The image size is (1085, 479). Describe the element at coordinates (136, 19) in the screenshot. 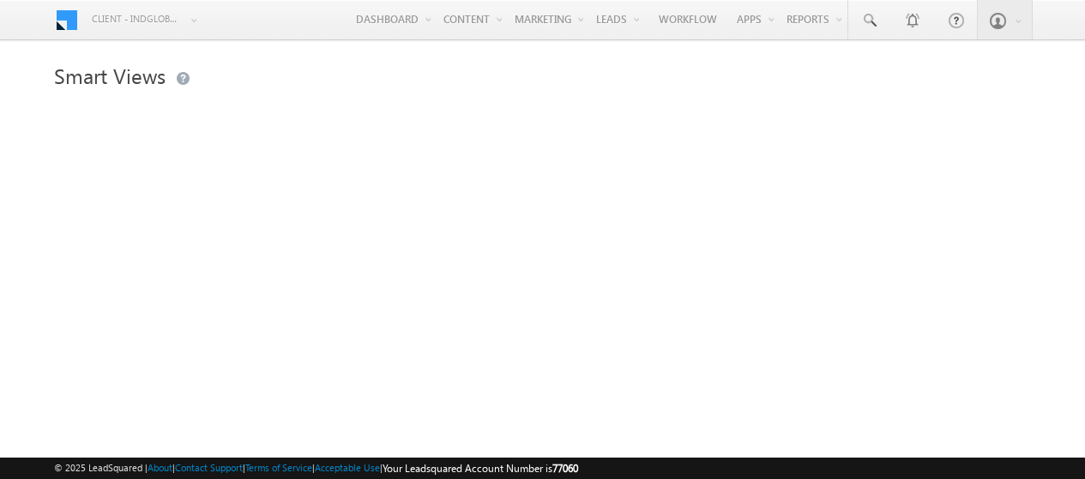

I see `span: Client - indglobal1 (77060)` at that location.